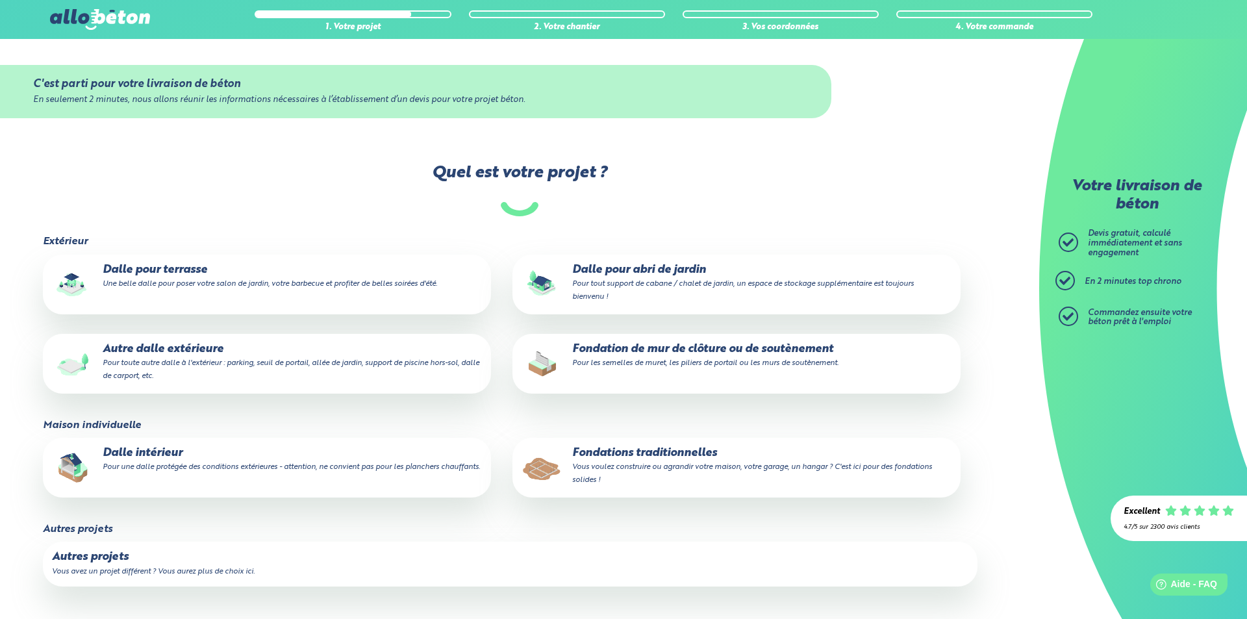 This screenshot has height=619, width=1247. Describe the element at coordinates (77, 529) in the screenshot. I see `legend: Autres projets` at that location.